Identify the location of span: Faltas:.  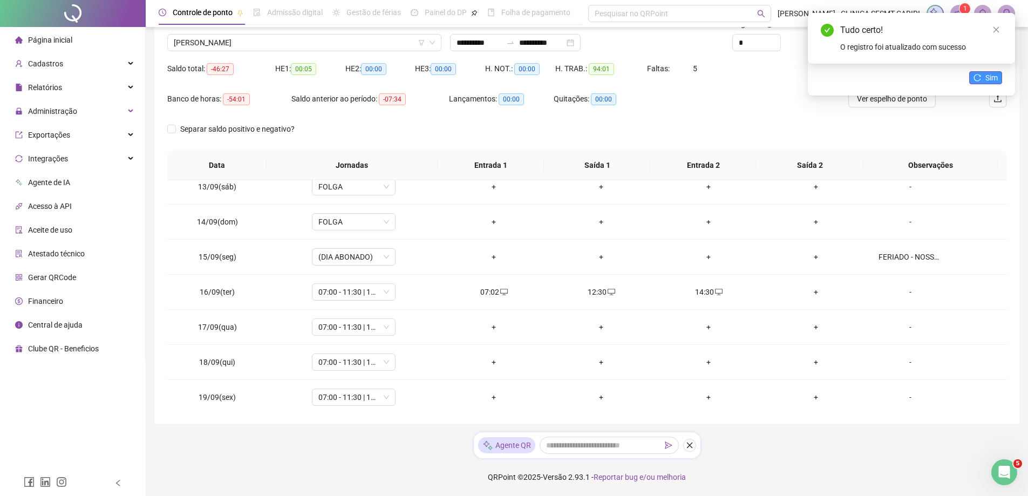
(659, 69).